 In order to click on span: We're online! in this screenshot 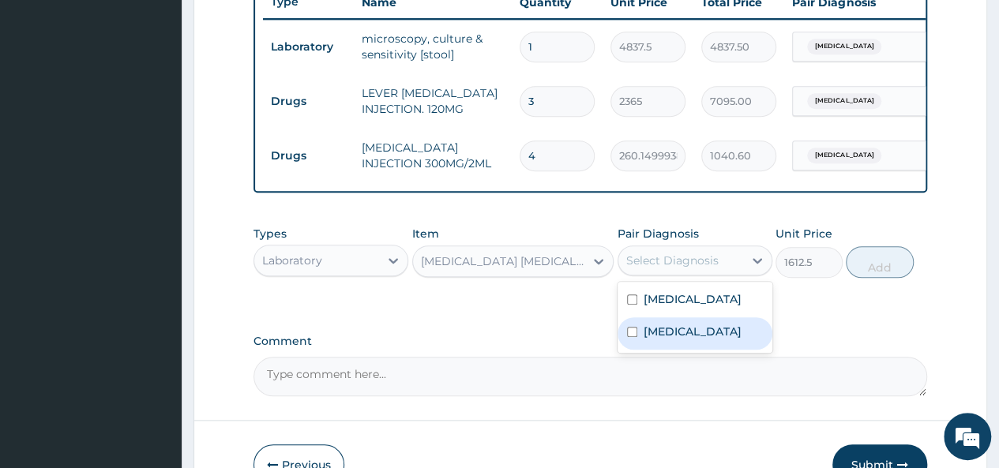, I will do `click(155, 216)`.